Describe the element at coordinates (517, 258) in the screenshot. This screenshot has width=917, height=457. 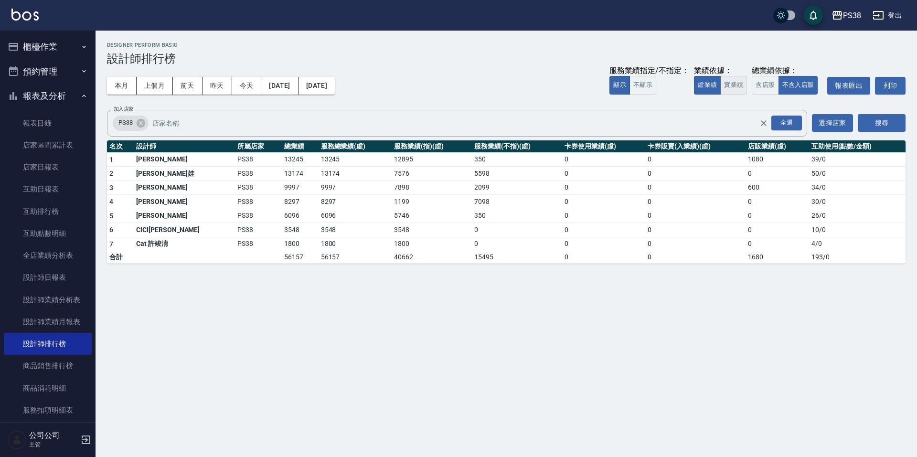
I see `td: 15495` at that location.